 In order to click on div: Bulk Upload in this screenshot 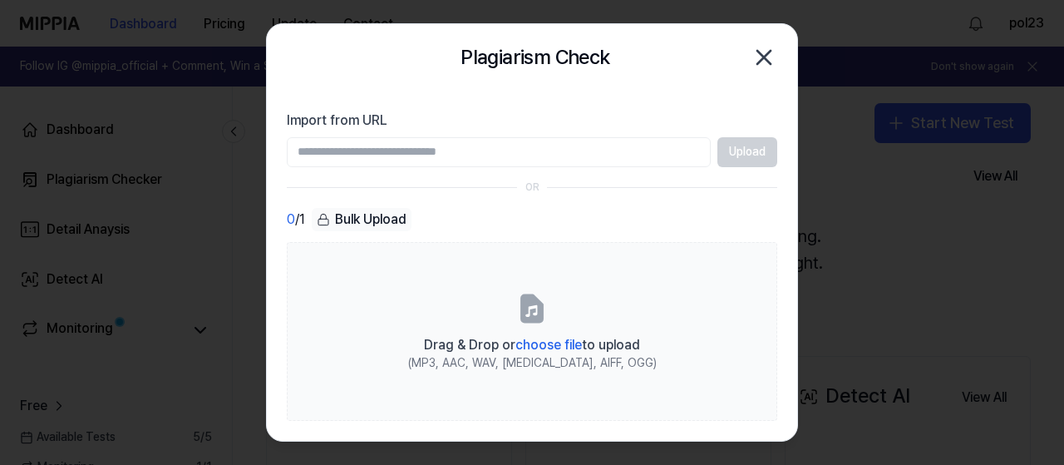, I will do `click(362, 220)`.